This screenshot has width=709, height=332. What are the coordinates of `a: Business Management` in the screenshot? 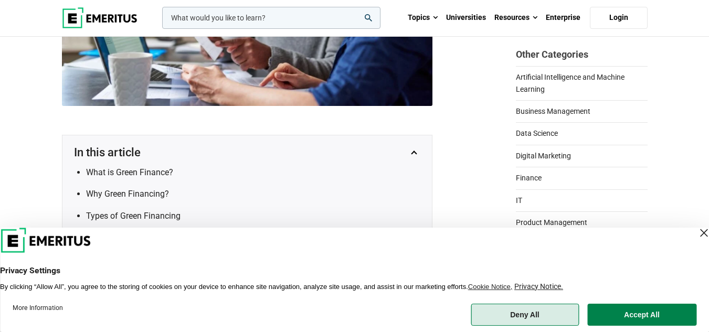 It's located at (581, 109).